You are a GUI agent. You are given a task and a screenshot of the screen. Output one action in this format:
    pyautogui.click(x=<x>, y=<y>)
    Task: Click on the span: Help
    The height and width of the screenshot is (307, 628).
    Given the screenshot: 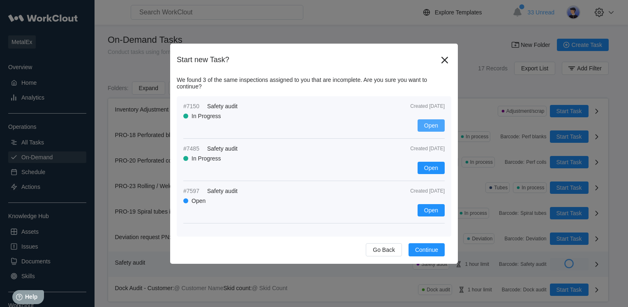 What is the action you would take?
    pyautogui.click(x=22, y=10)
    